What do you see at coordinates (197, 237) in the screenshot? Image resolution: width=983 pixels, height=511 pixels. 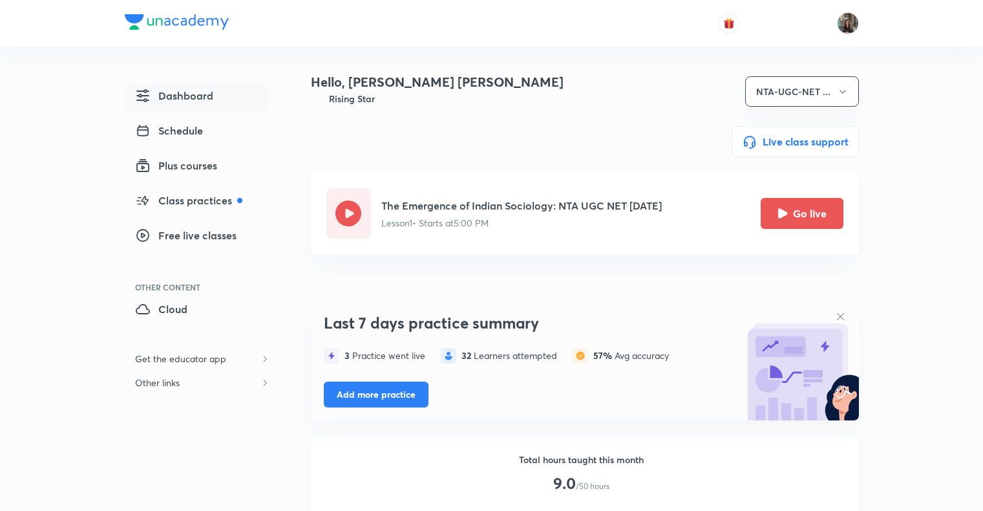 I see `a: Free live classes` at bounding box center [197, 237].